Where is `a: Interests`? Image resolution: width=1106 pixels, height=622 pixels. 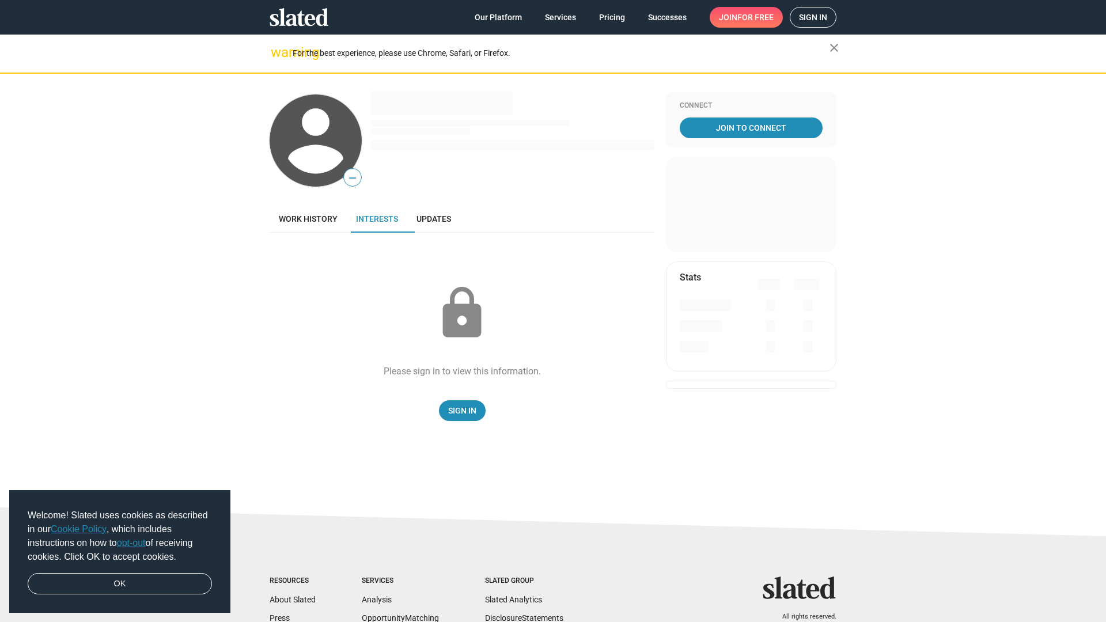 a: Interests is located at coordinates (377, 219).